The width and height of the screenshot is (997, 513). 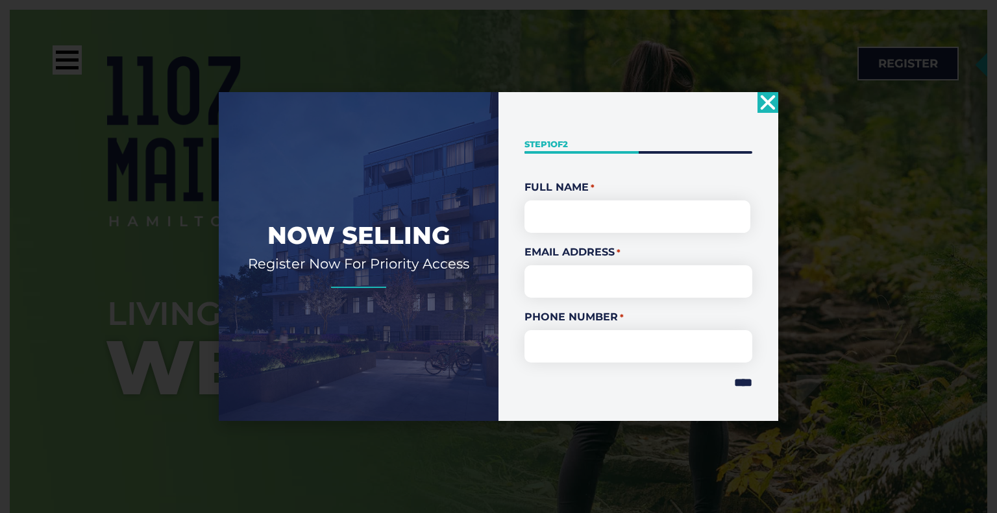 I want to click on legend: Full Name, so click(x=638, y=188).